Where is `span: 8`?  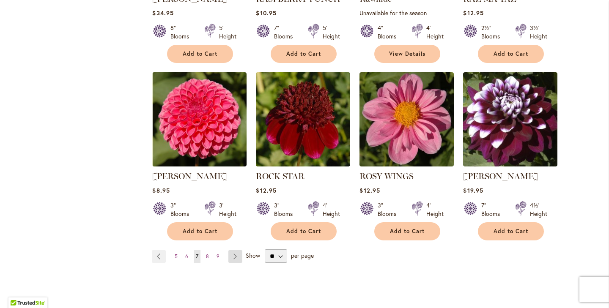
span: 8 is located at coordinates (207, 256).